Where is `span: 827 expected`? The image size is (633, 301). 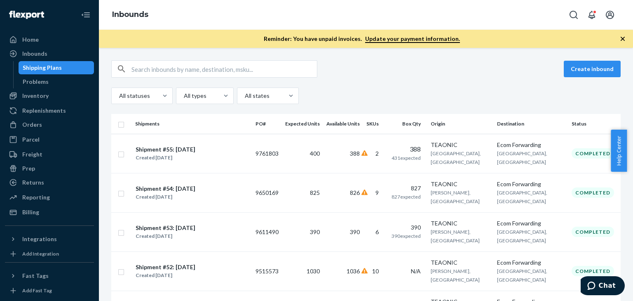 span: 827 expected is located at coordinates (406, 196).